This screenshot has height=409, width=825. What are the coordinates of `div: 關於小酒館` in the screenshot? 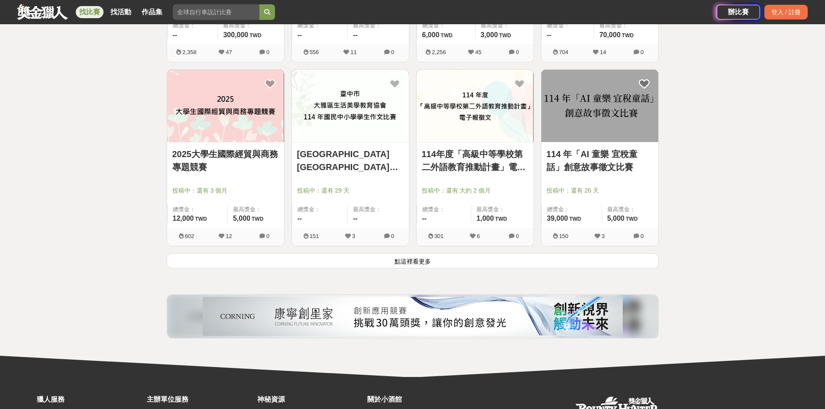 It's located at (420, 400).